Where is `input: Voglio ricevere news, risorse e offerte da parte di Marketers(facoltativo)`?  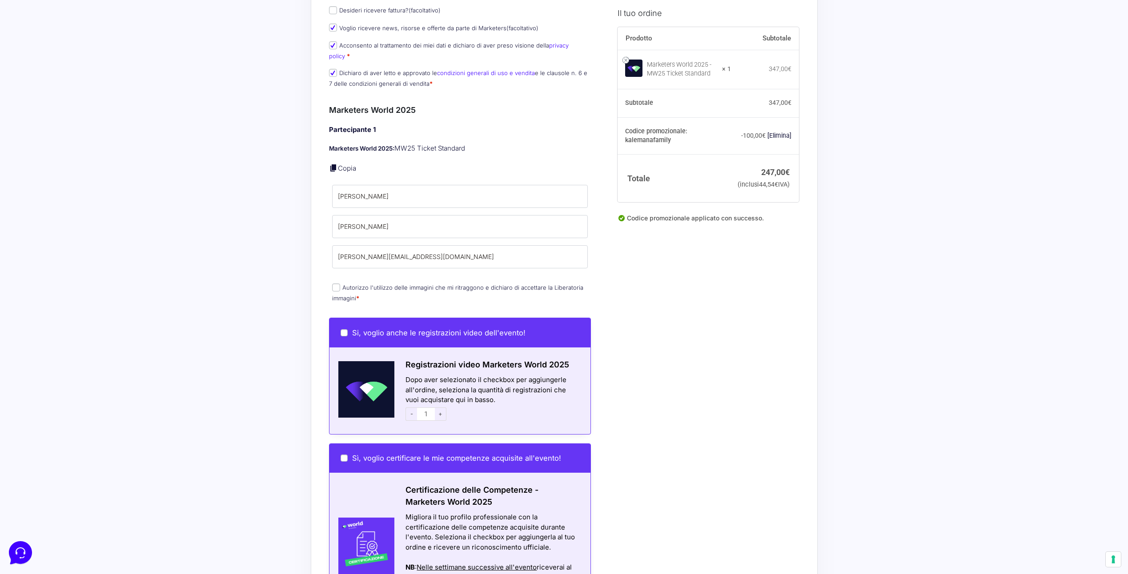 input: Voglio ricevere news, risorse e offerte da parte di Marketers(facoltativo) is located at coordinates (333, 28).